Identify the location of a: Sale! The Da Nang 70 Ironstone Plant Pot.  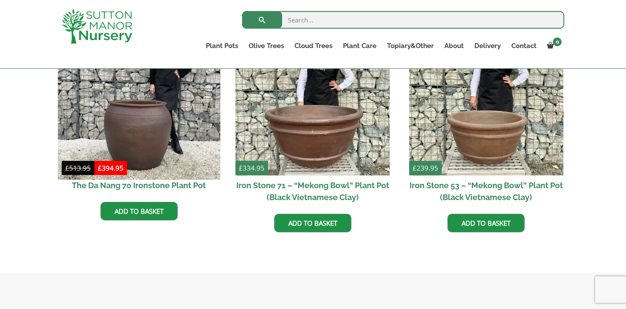
(139, 108).